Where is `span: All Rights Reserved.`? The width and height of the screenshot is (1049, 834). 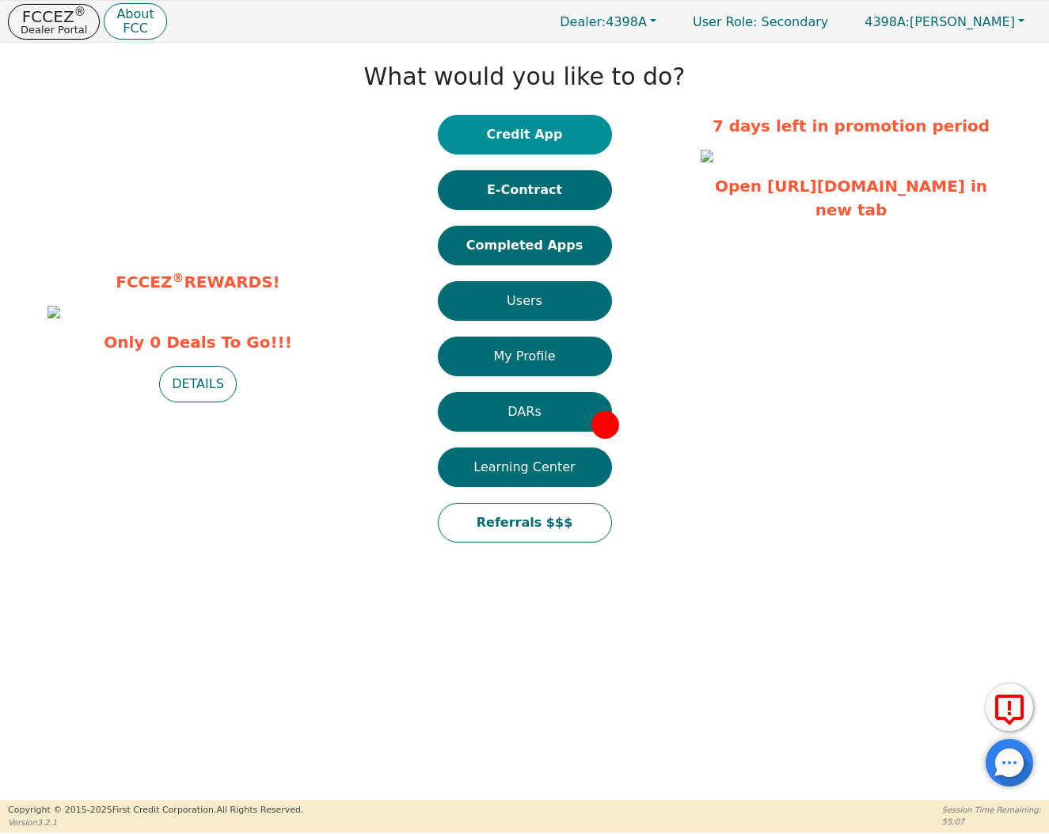 span: All Rights Reserved. is located at coordinates (260, 809).